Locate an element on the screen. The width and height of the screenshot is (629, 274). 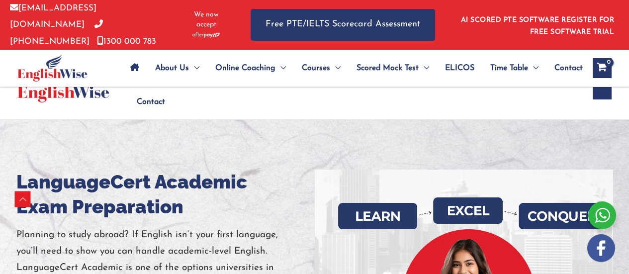
a: ELICOS is located at coordinates (460, 68).